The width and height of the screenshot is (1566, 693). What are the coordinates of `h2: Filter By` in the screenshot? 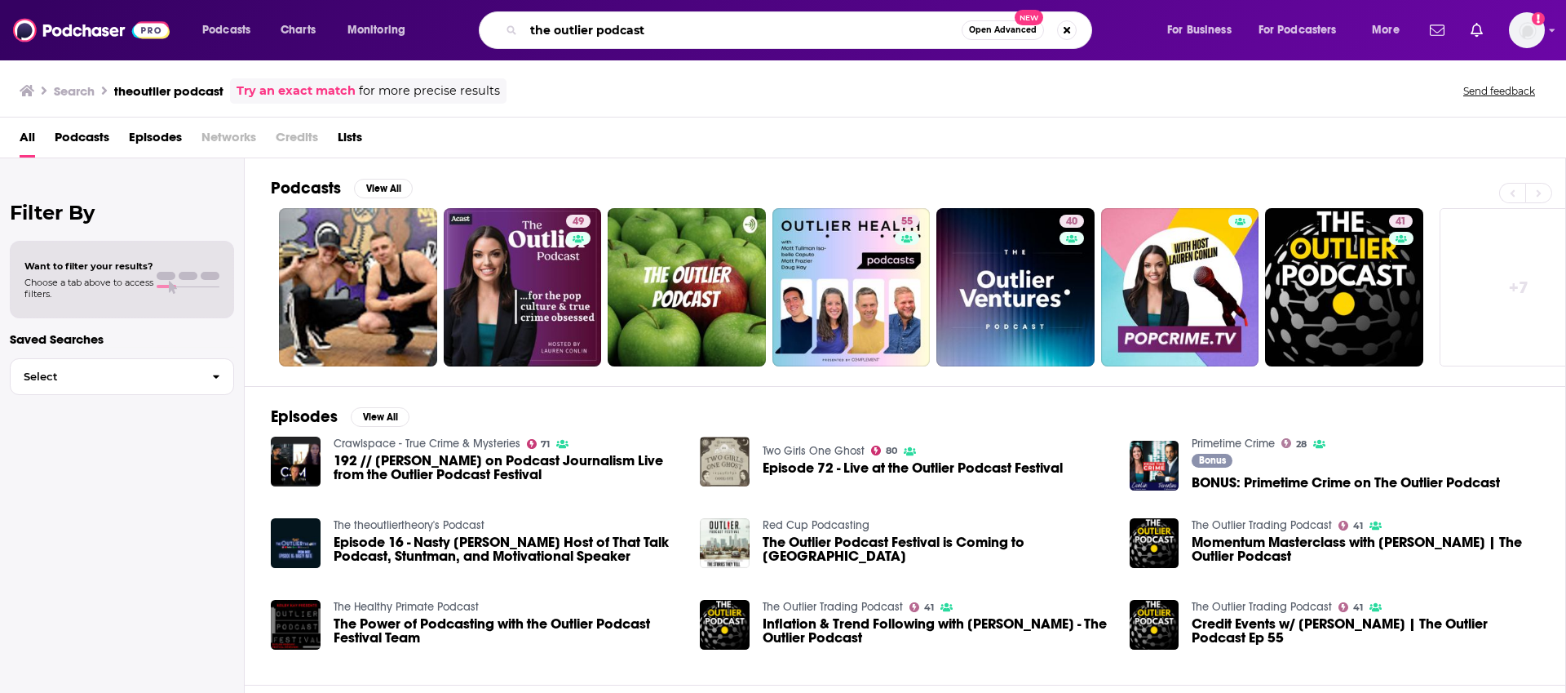 It's located at (122, 212).